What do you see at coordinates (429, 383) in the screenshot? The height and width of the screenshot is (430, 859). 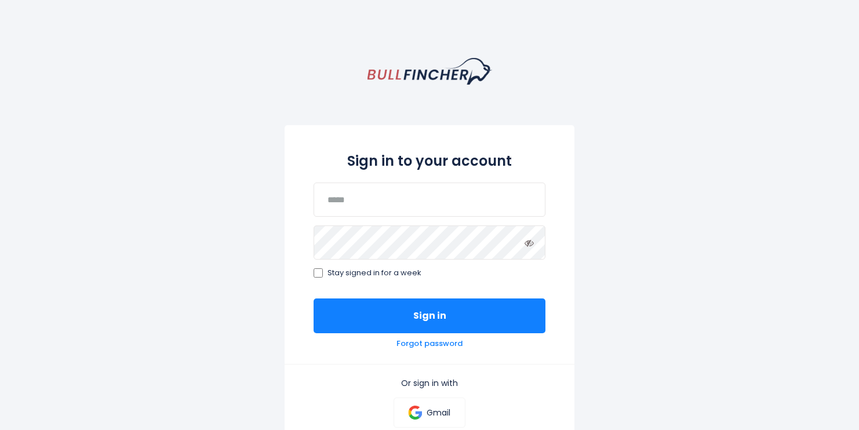 I see `p: Or sign in with` at bounding box center [429, 383].